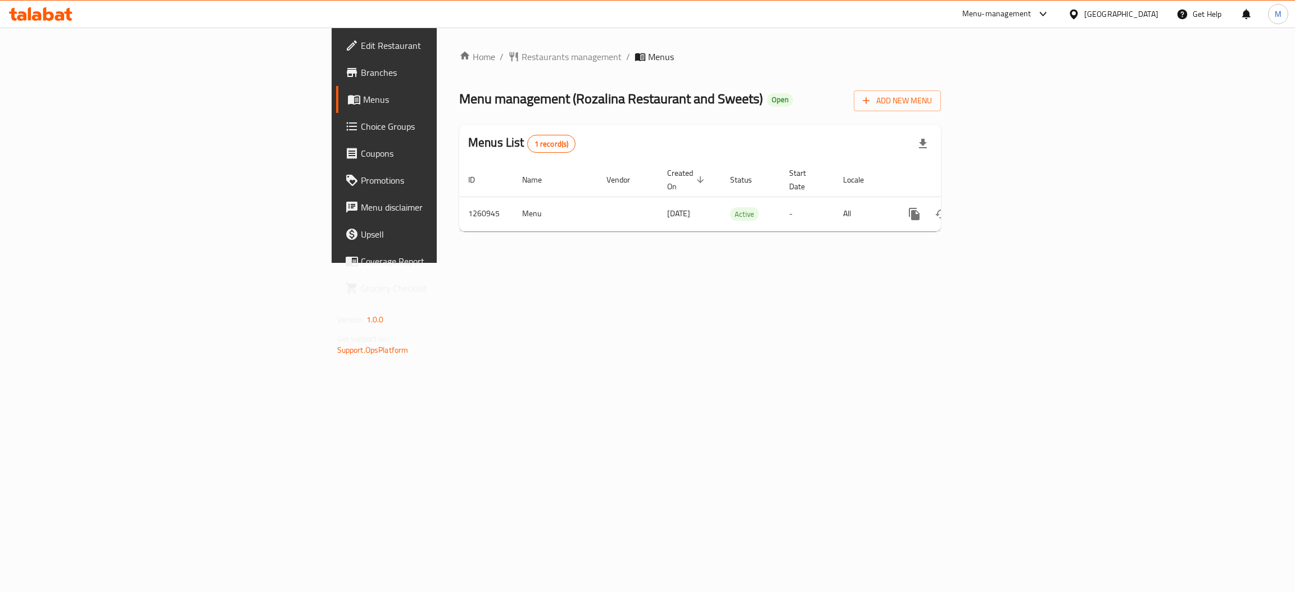 Image resolution: width=1295 pixels, height=592 pixels. What do you see at coordinates (687, 180) in the screenshot?
I see `span: Created On` at bounding box center [687, 180].